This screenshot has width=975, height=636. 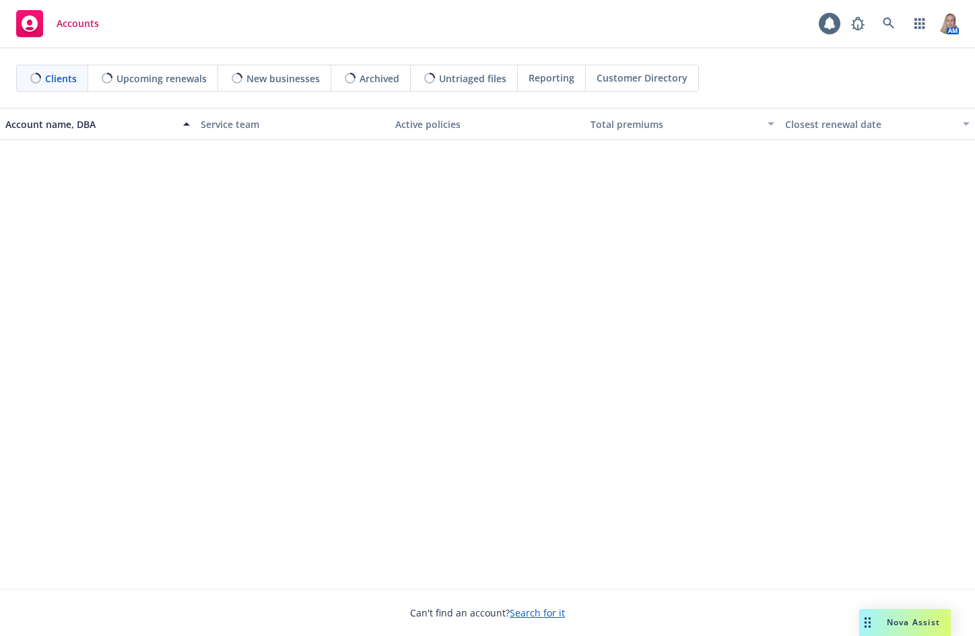 What do you see at coordinates (552, 77) in the screenshot?
I see `span: Reporting` at bounding box center [552, 77].